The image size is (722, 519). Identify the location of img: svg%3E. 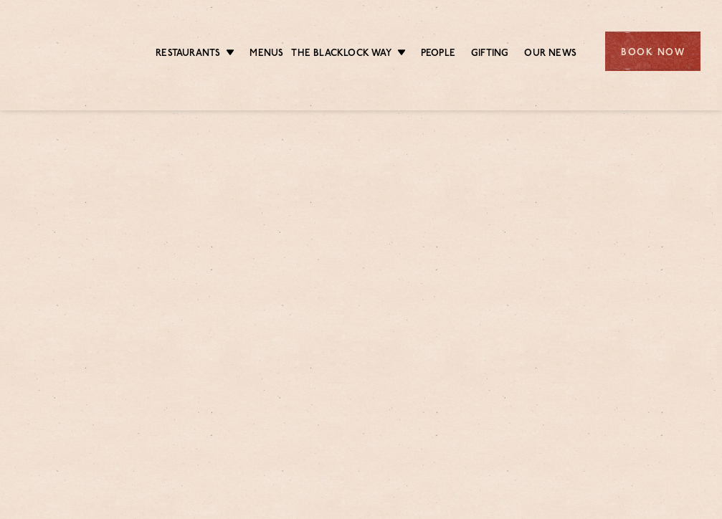
(77, 51).